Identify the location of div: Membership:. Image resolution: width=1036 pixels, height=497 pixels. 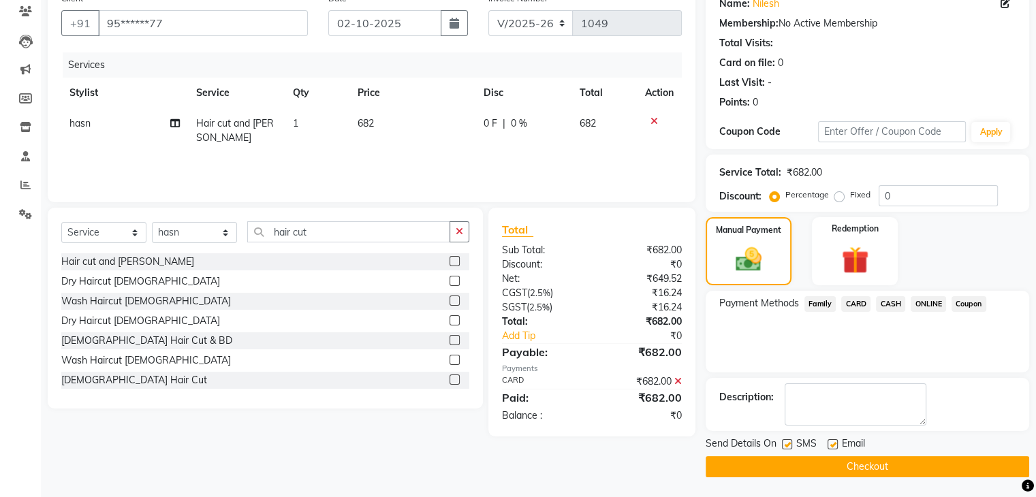
(749, 23).